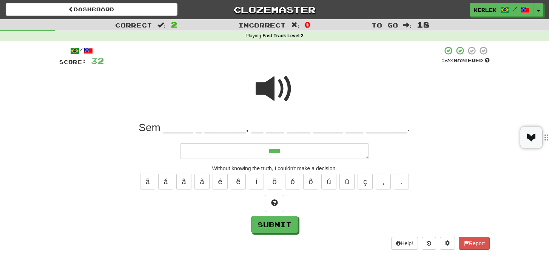  Describe the element at coordinates (307, 25) in the screenshot. I see `span: 0` at that location.